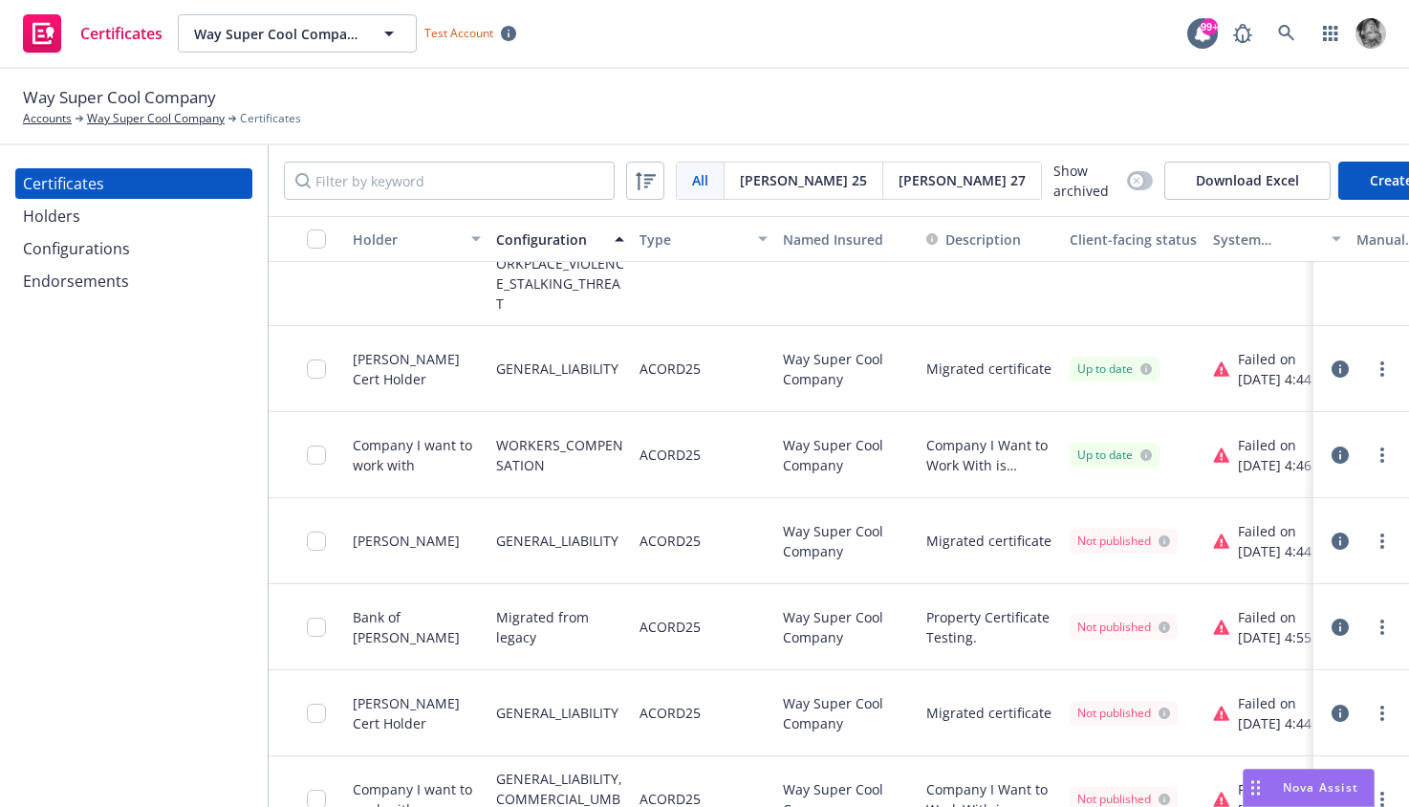 This screenshot has height=807, width=1409. Describe the element at coordinates (406, 239) in the screenshot. I see `div: Holder` at that location.